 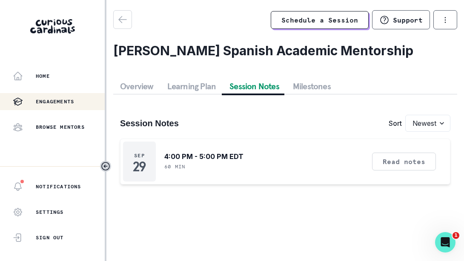 What do you see at coordinates (149, 123) in the screenshot?
I see `h3: Session Notes` at bounding box center [149, 123].